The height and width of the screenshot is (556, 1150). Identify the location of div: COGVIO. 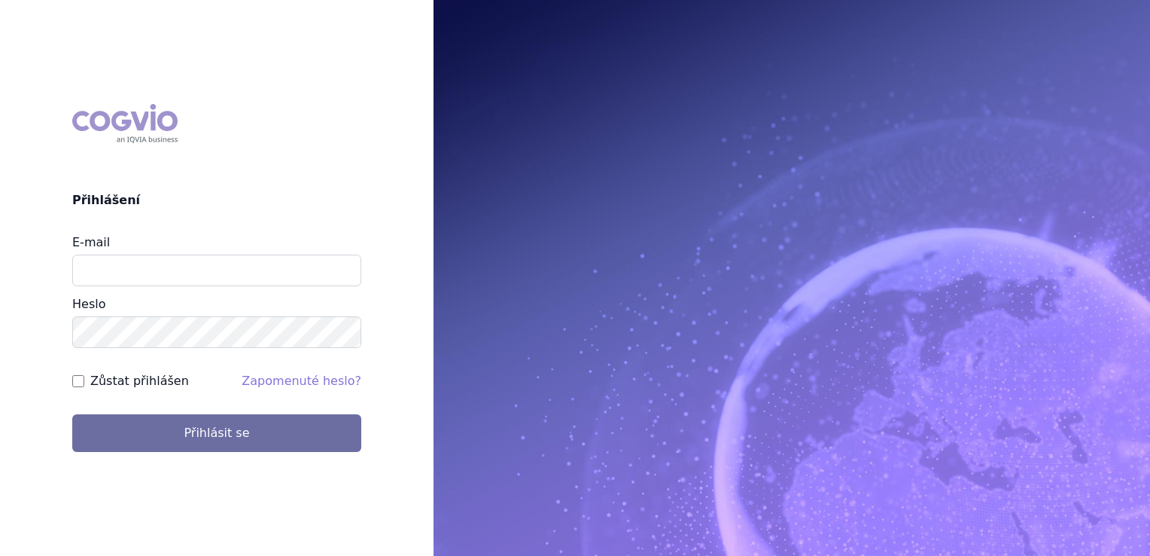
(125, 123).